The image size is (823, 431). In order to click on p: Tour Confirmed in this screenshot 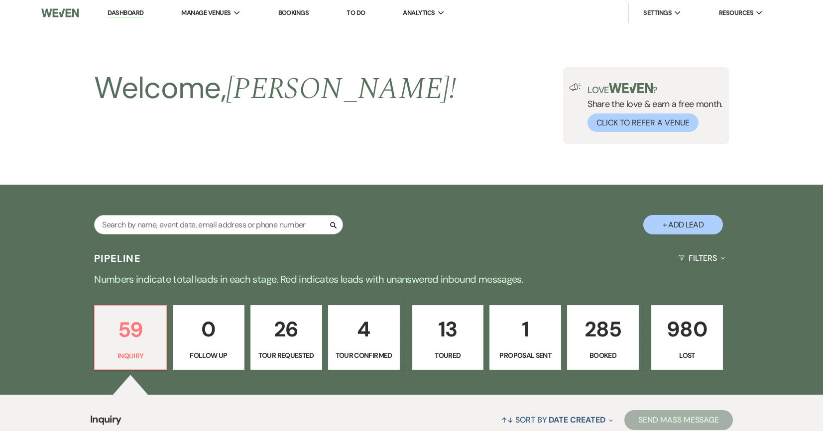, I will do `click(364, 356)`.